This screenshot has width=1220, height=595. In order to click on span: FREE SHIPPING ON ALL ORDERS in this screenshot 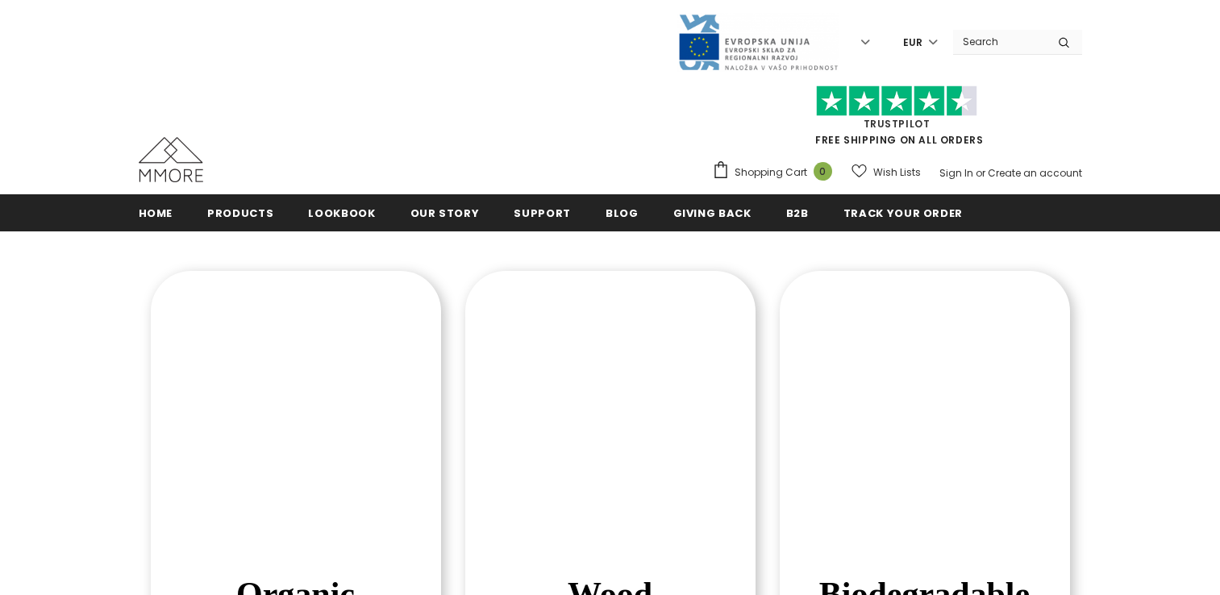, I will do `click(896, 119)`.